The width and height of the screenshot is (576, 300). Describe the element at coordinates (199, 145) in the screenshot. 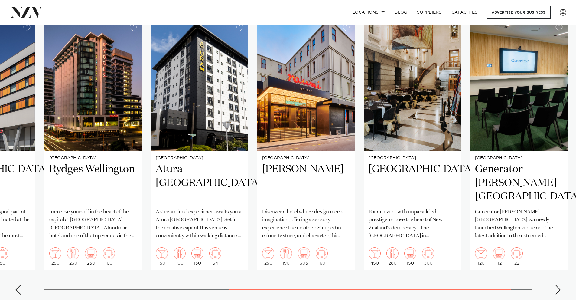

I see `swiper-slide: 5 / 8` at that location.